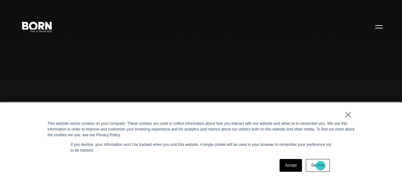  What do you see at coordinates (317, 166) in the screenshot?
I see `a: Decline` at bounding box center [317, 166].